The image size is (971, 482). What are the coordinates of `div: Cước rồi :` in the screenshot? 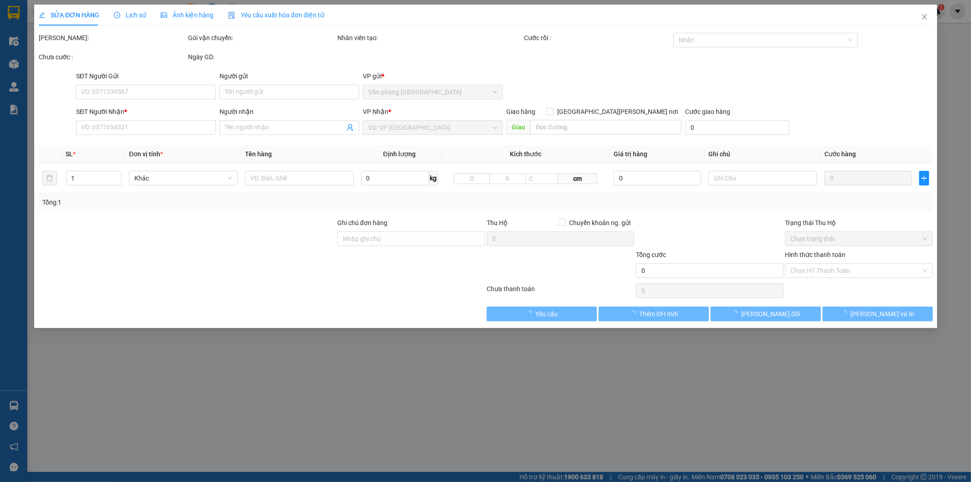 It's located at (597, 38).